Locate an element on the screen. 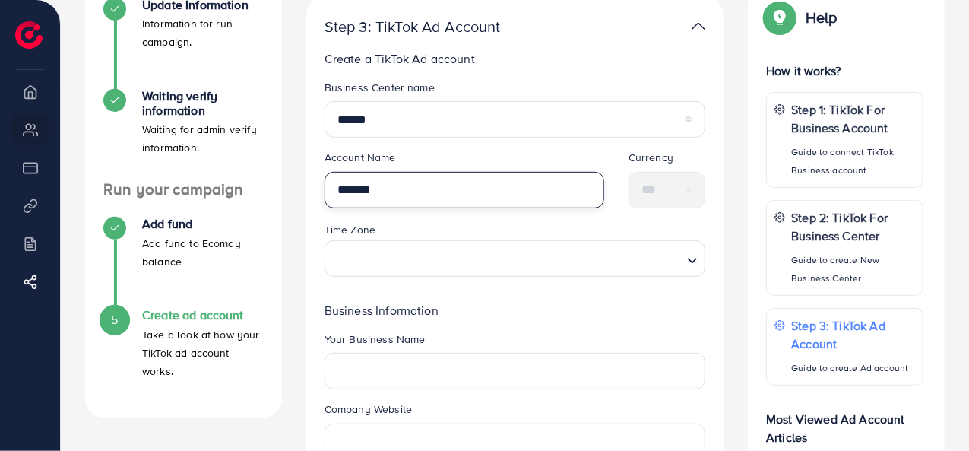 The height and width of the screenshot is (451, 969). p: Guide to create New Business Center is located at coordinates (853, 269).